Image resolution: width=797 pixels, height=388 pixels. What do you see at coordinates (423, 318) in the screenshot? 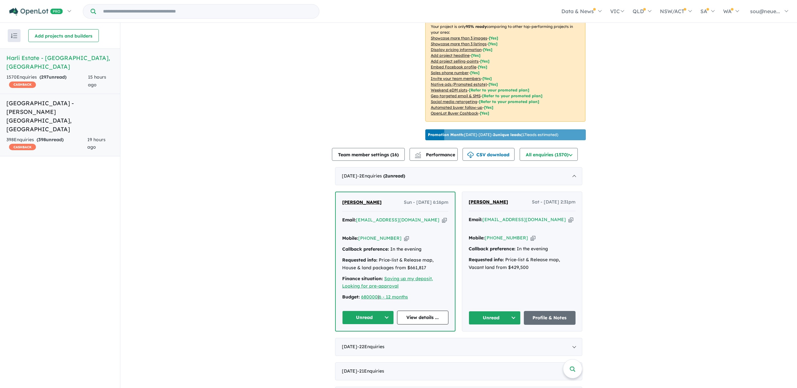
I see `a: View details ...` at bounding box center [423, 318].